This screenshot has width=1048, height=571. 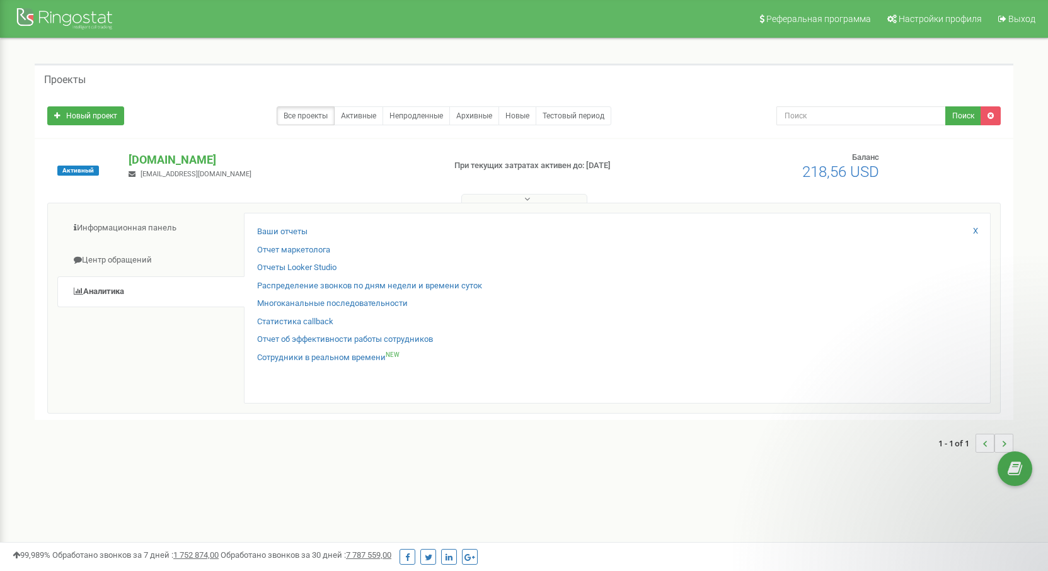 I want to click on a: Информационная панель, so click(x=151, y=228).